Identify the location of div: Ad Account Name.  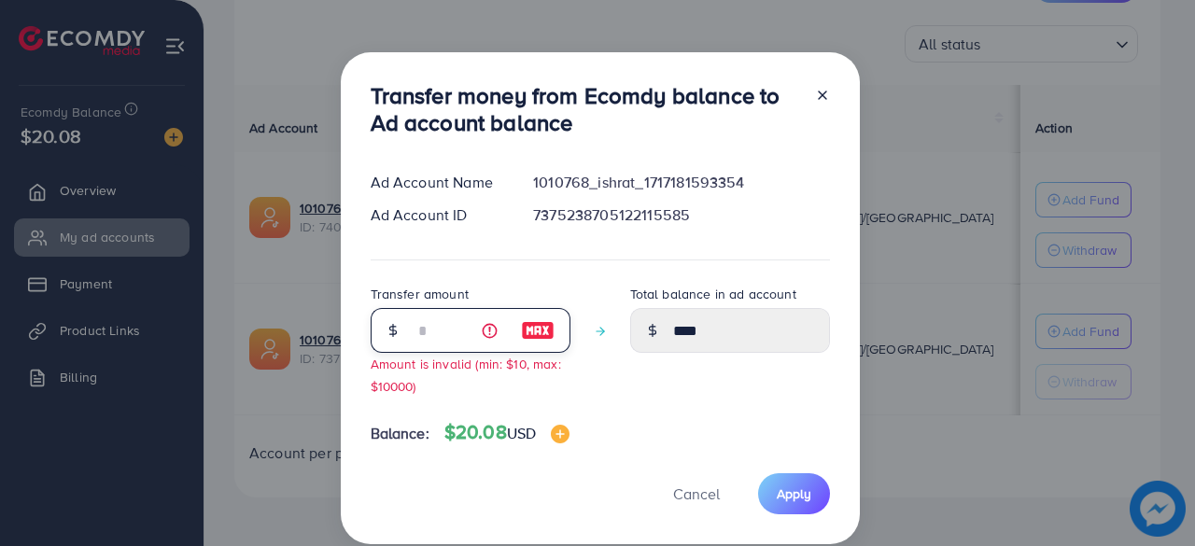
(437, 182).